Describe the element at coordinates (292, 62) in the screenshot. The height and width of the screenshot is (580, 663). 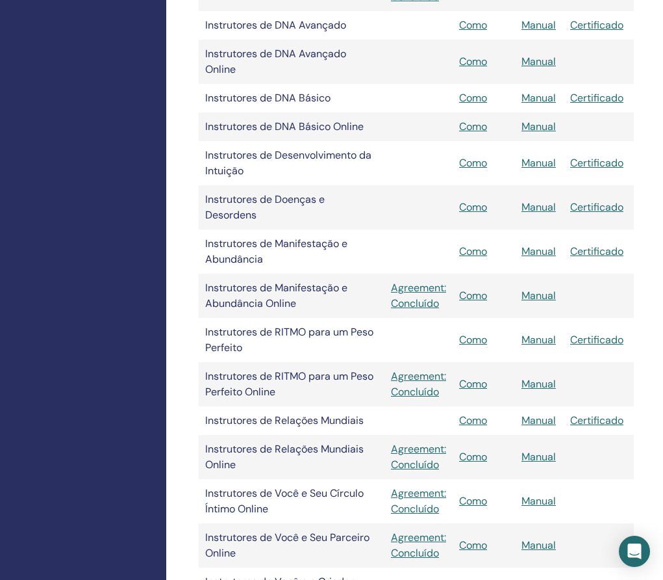
I see `td: Instrutores de DNA Avançado Online` at that location.